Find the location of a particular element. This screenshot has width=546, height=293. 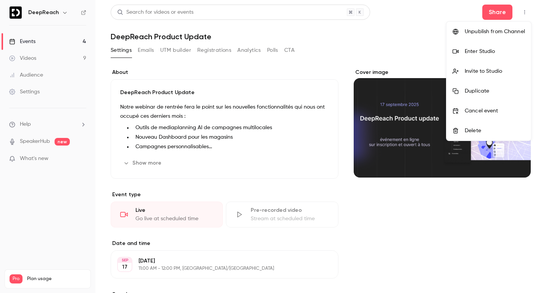

div: Enter Studio is located at coordinates (495, 52).